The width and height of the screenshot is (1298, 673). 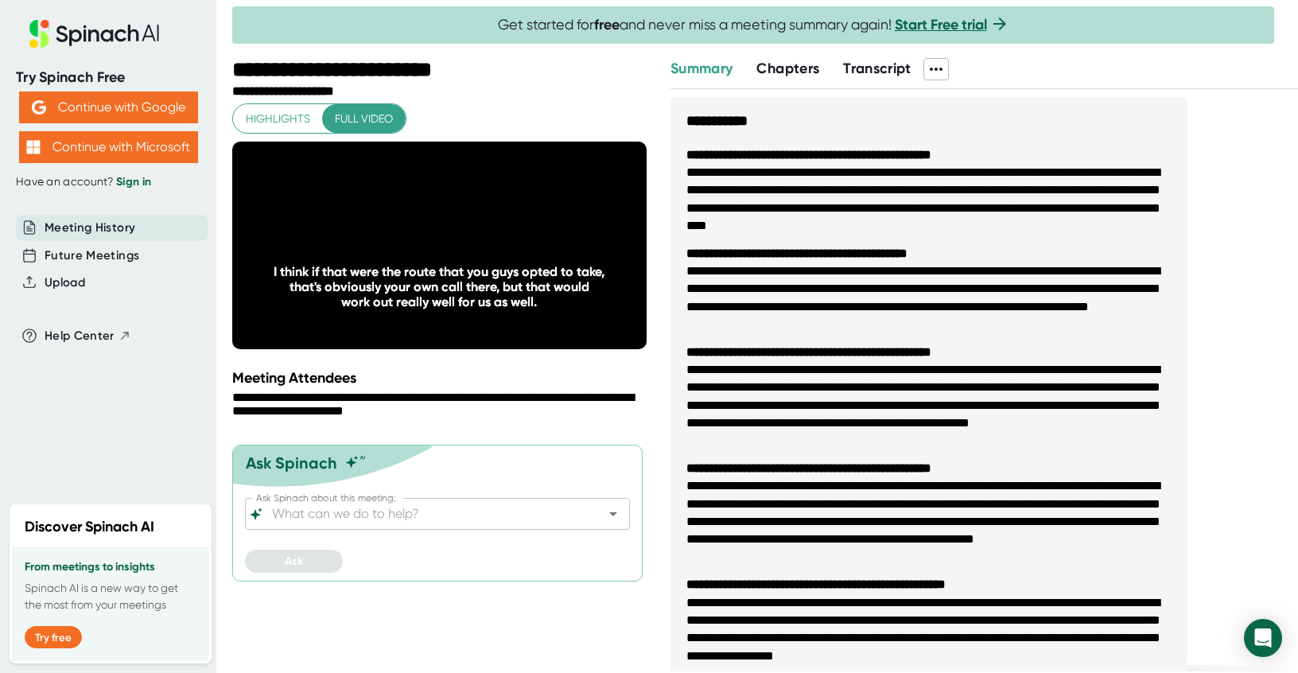 What do you see at coordinates (89, 526) in the screenshot?
I see `h2: Discover Spinach AI` at bounding box center [89, 526].